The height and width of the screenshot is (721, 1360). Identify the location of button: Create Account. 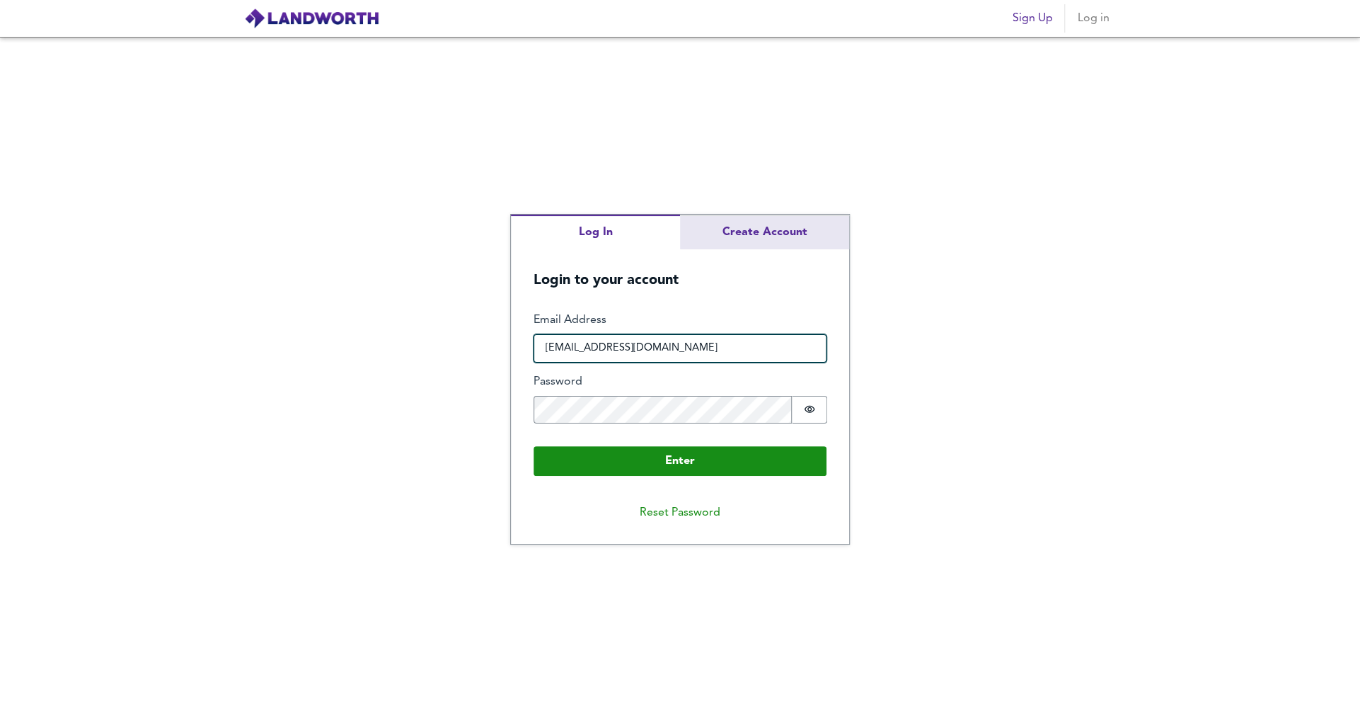
(764, 231).